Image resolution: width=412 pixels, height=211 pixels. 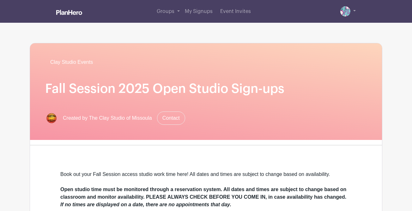 I want to click on img: New%20Sticker.png, so click(x=52, y=118).